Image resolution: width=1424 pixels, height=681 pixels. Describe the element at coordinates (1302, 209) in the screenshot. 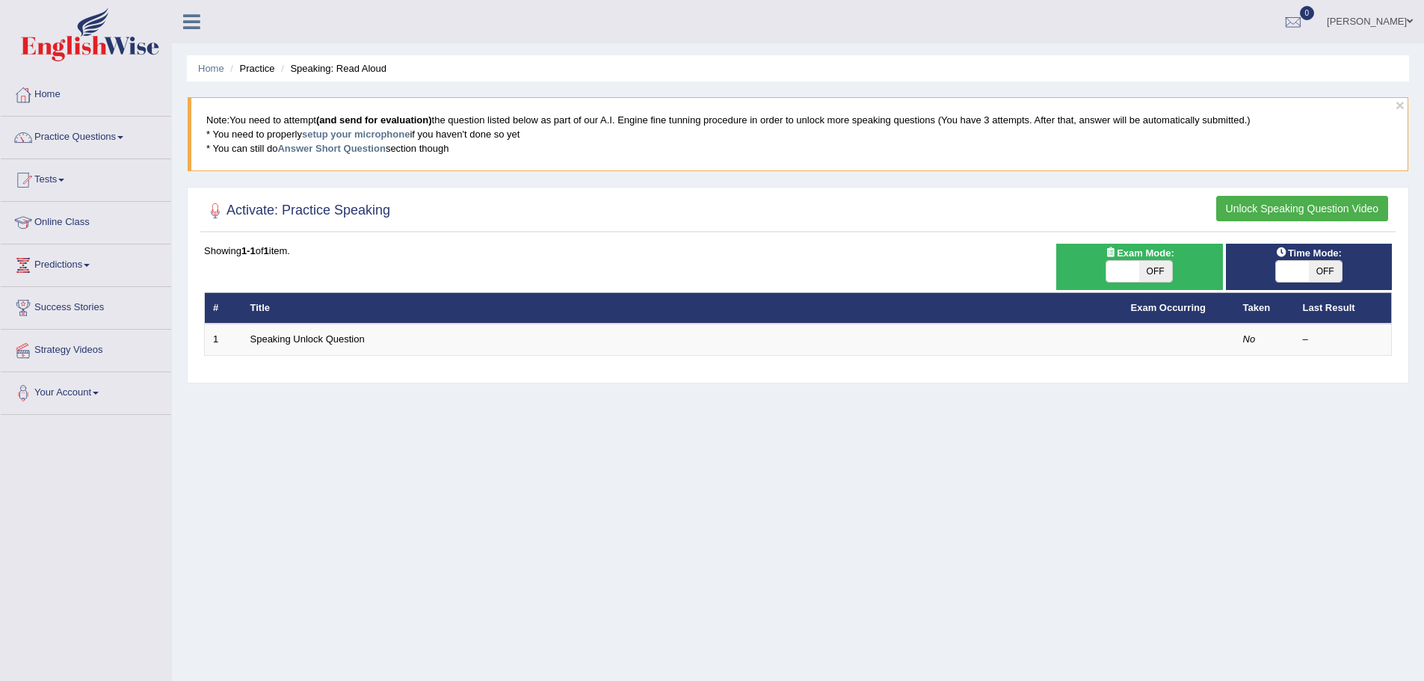

I see `button: Unlock Speaking Question Video` at that location.